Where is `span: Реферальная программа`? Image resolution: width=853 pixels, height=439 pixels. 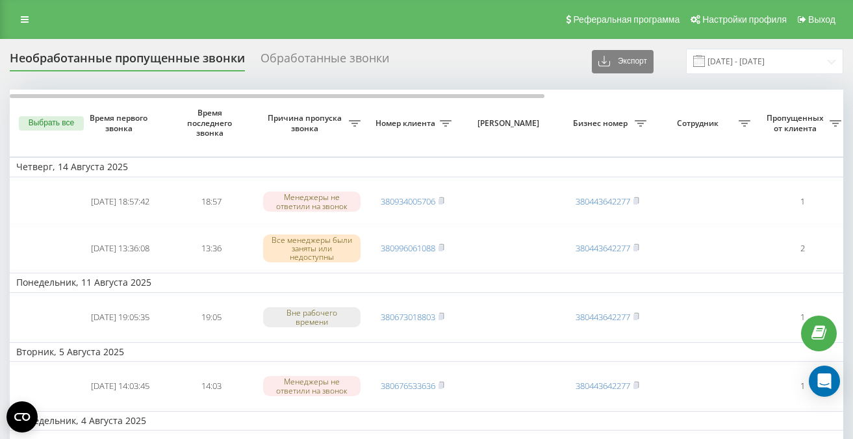
span: Реферальная программа is located at coordinates (626, 19).